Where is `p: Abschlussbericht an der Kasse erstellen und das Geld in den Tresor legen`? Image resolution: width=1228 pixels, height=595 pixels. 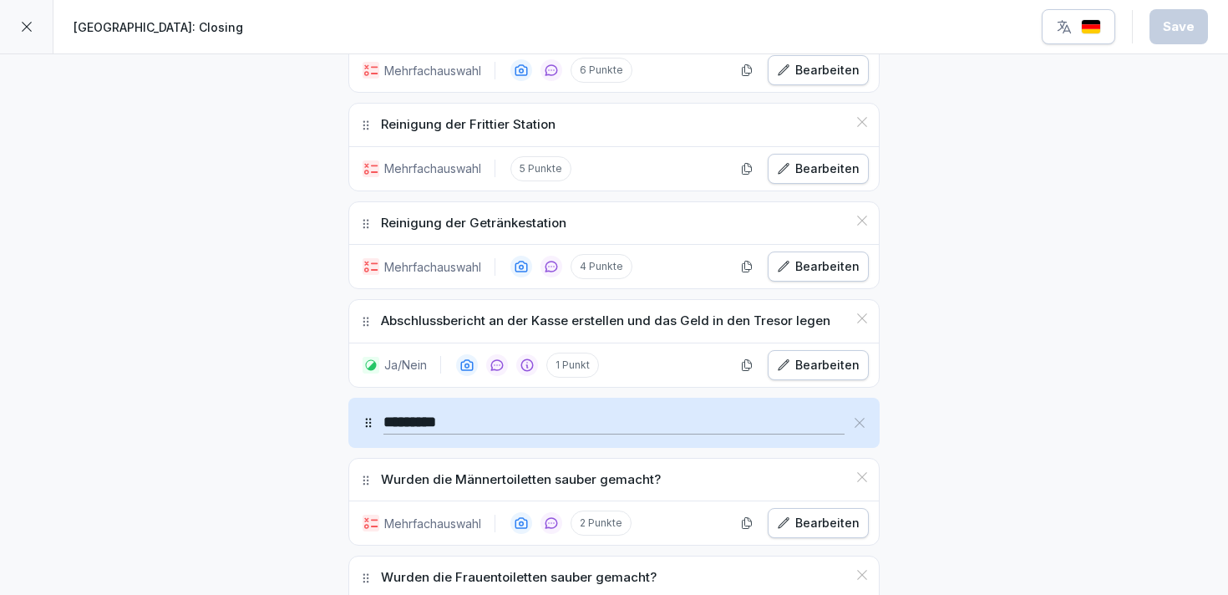 p: Abschlussbericht an der Kasse erstellen und das Geld in den Tresor legen is located at coordinates (606, 321).